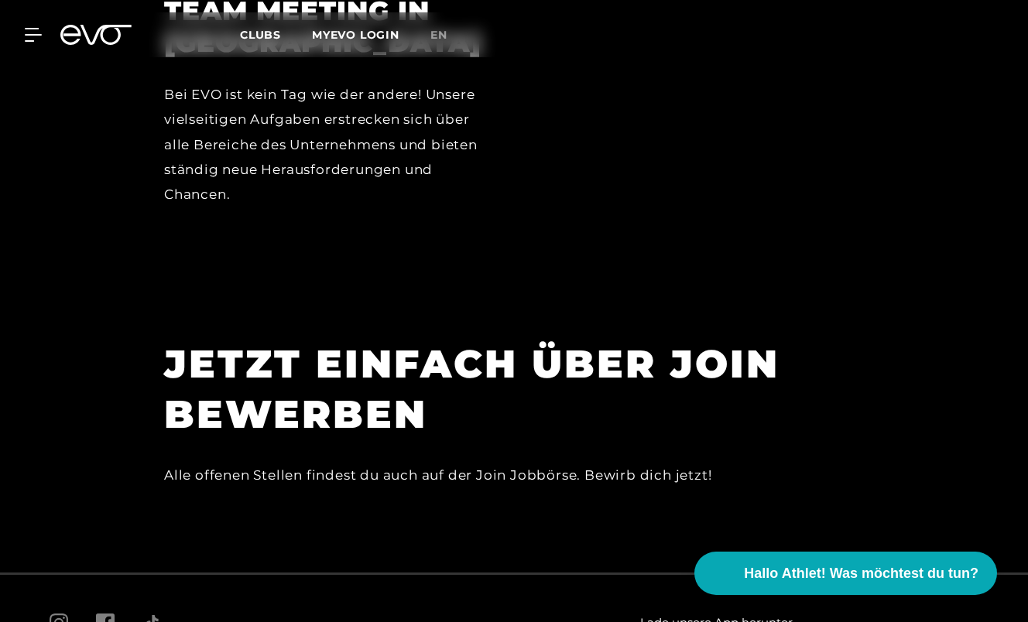 This screenshot has width=1028, height=622. I want to click on h1: JETZT EINFACH ÜBER JOIN BEWERBEN, so click(513, 389).